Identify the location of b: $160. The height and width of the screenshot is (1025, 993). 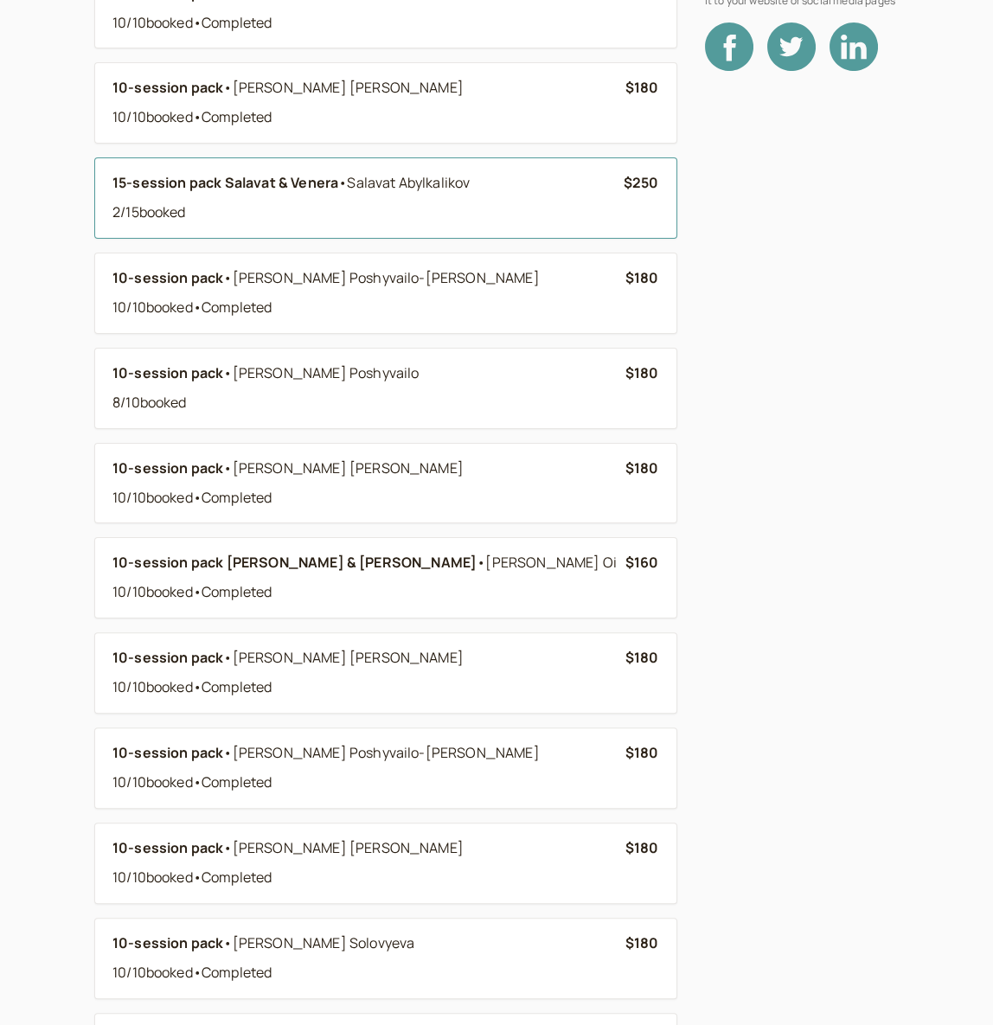
(642, 562).